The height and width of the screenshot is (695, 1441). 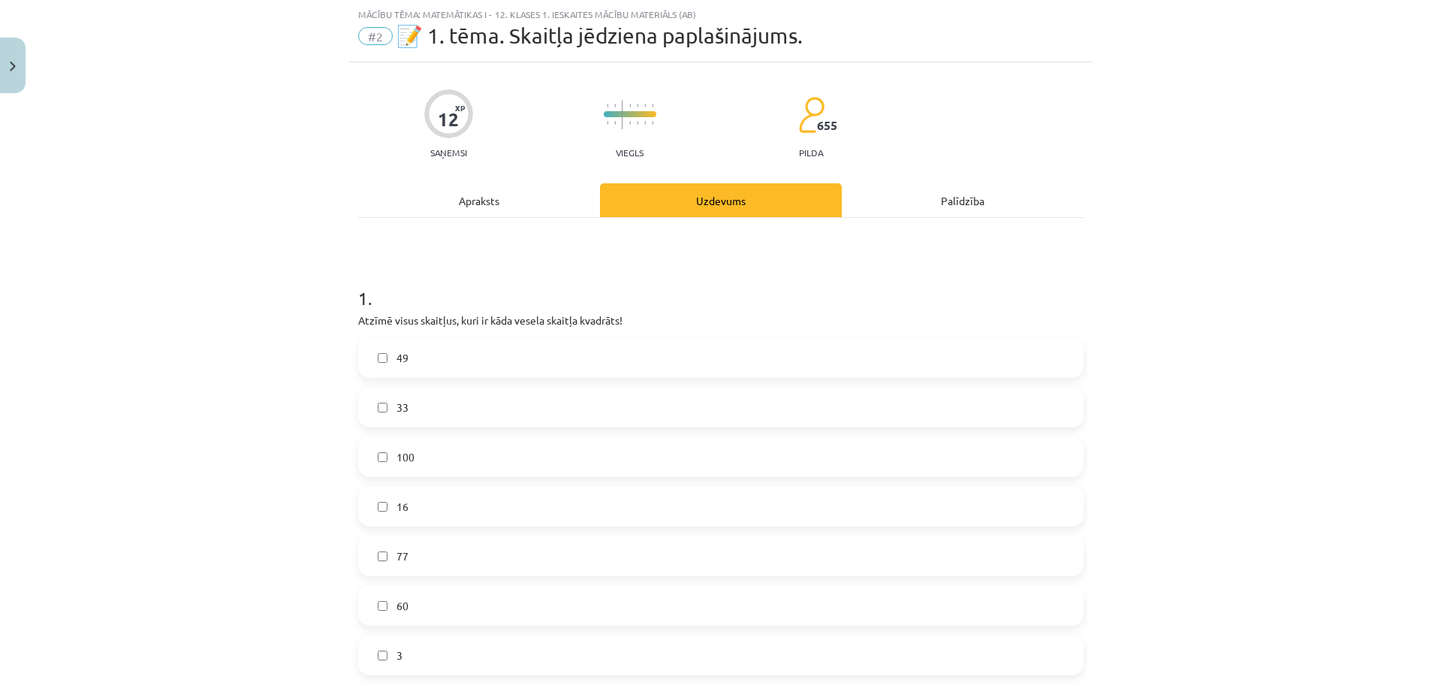 What do you see at coordinates (721, 200) in the screenshot?
I see `div: Uzdevums` at bounding box center [721, 200].